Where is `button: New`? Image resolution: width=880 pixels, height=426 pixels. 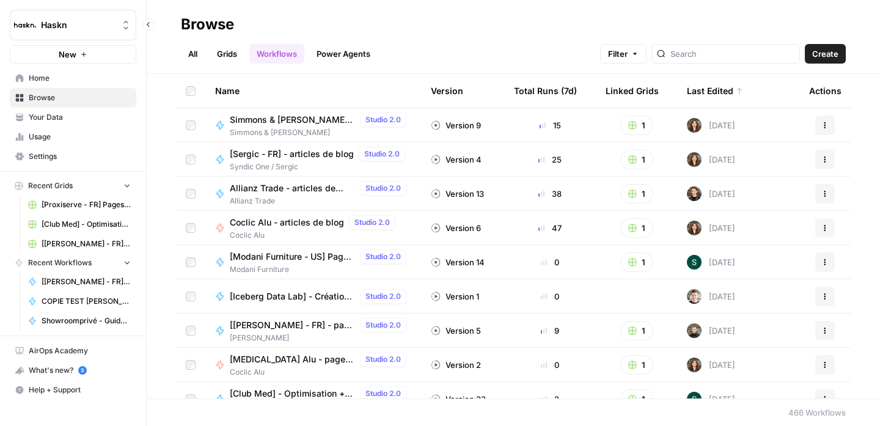
button: New is located at coordinates (73, 54).